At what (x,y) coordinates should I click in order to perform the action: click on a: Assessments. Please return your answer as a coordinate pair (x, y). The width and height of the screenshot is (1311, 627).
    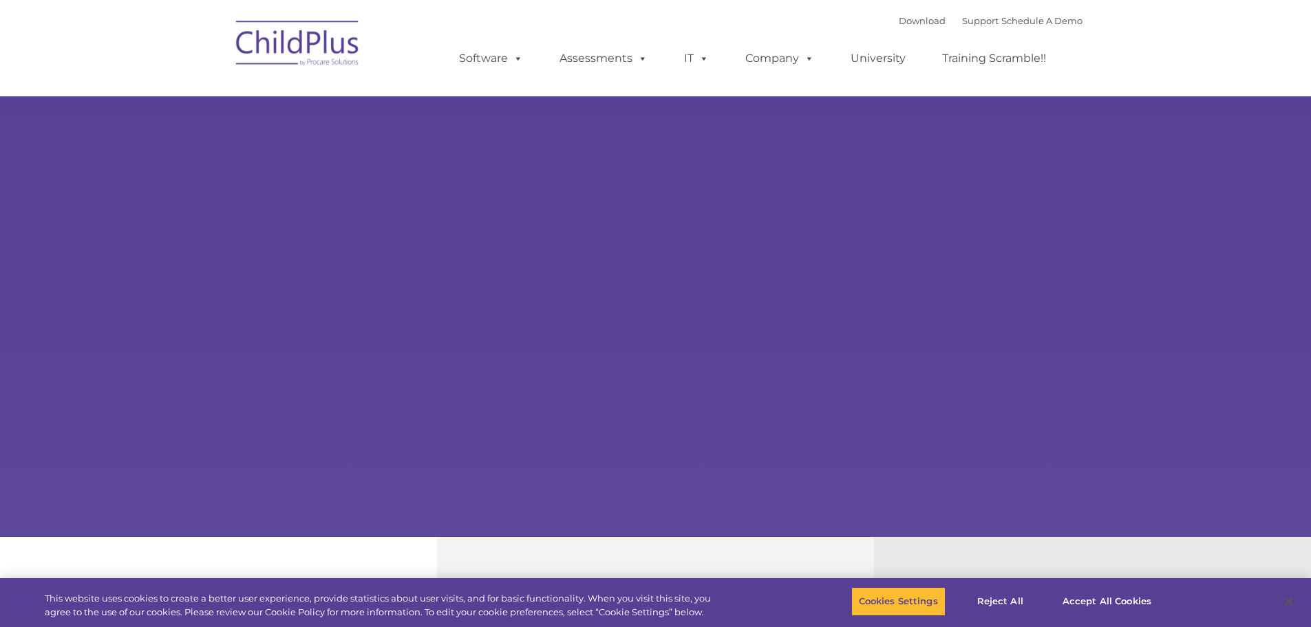
    Looking at the image, I should click on (603, 58).